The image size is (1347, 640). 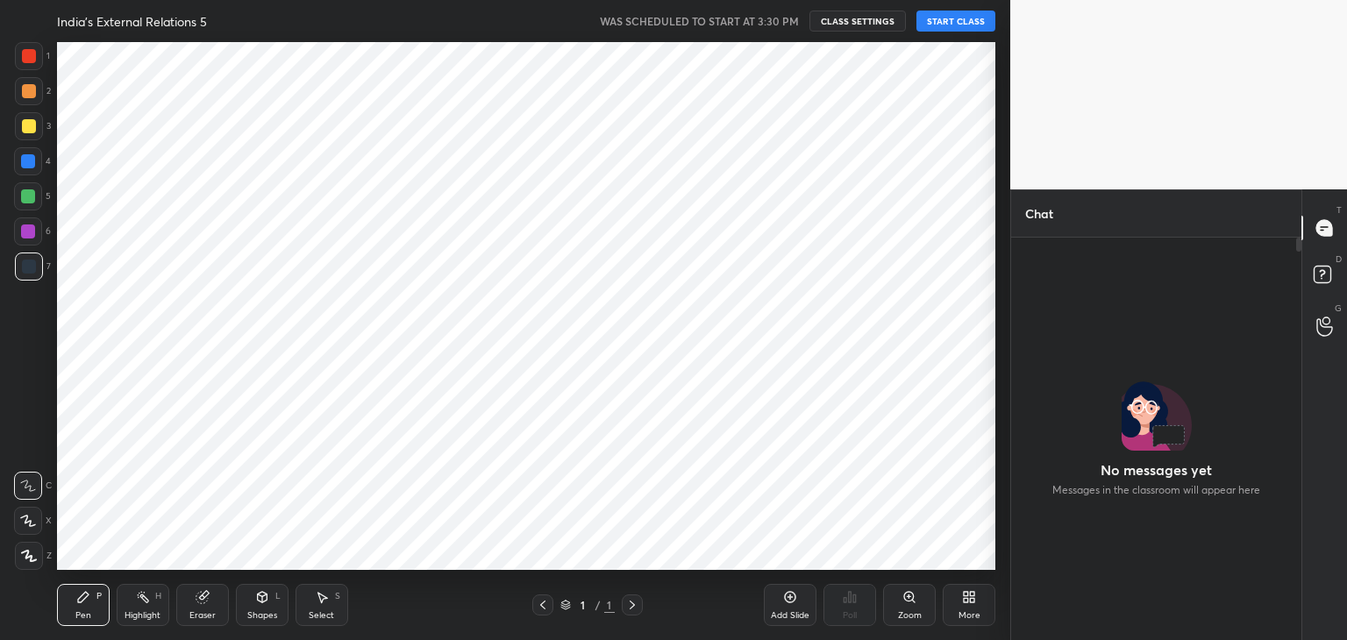 I want to click on div: 3, so click(x=32, y=126).